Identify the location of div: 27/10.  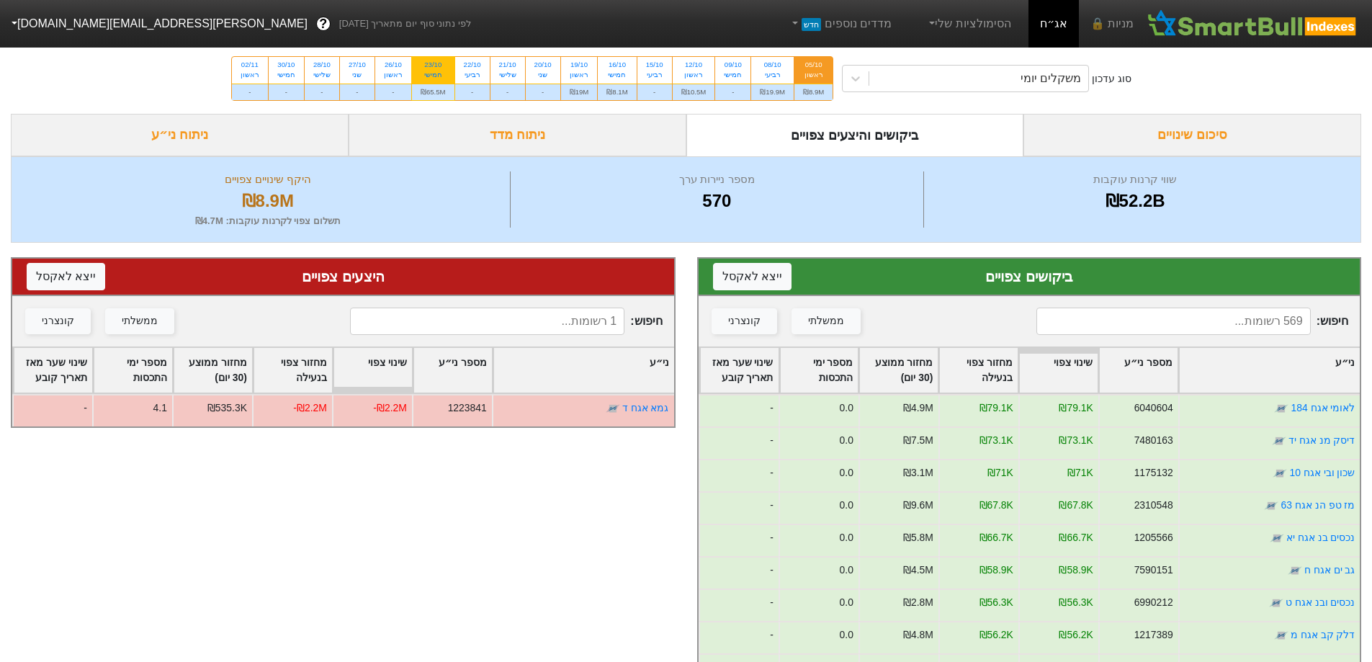
(357, 65).